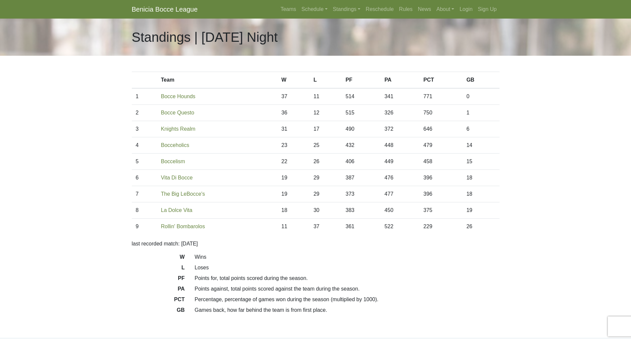 Image resolution: width=631 pixels, height=341 pixels. Describe the element at coordinates (361, 161) in the screenshot. I see `td: 406` at that location.